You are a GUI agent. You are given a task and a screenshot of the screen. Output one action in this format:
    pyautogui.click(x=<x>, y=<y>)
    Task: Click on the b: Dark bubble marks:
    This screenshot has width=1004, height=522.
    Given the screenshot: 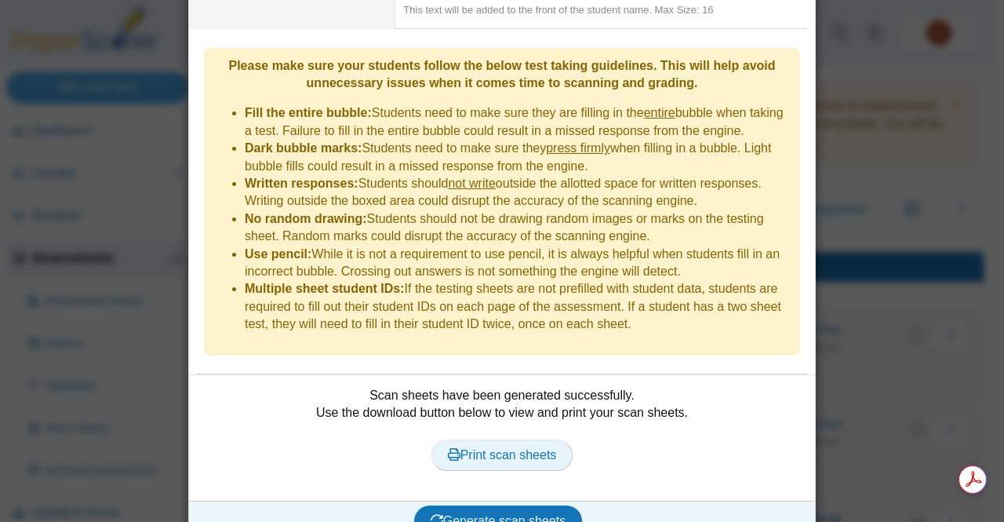 What is the action you would take?
    pyautogui.click(x=303, y=147)
    